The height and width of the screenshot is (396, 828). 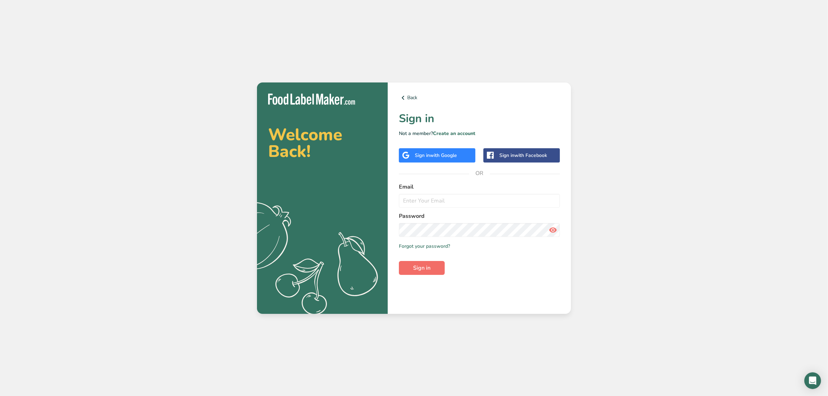 I want to click on a: Forgot your password?, so click(x=424, y=246).